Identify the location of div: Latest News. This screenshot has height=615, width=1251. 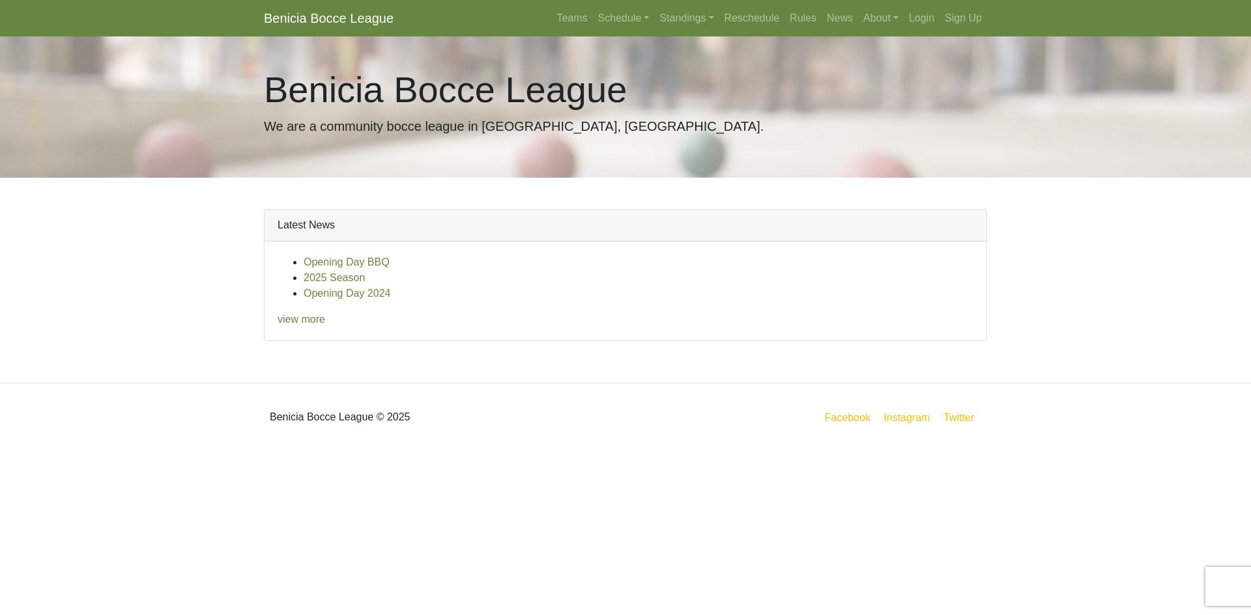
(625, 225).